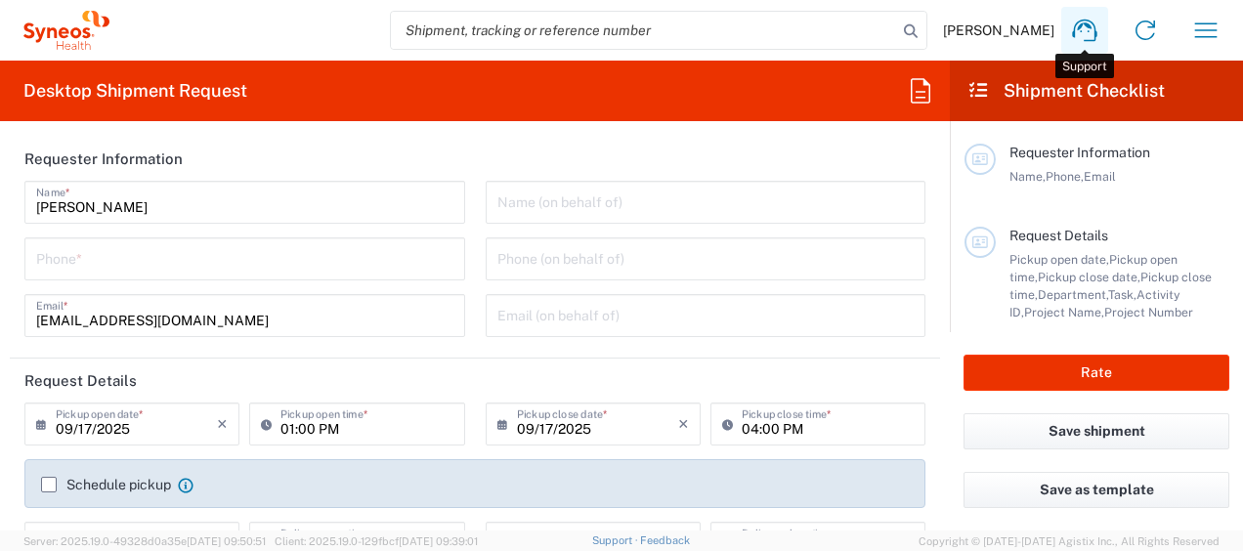 Image resolution: width=1243 pixels, height=551 pixels. I want to click on span: Pickup close date,, so click(1089, 277).